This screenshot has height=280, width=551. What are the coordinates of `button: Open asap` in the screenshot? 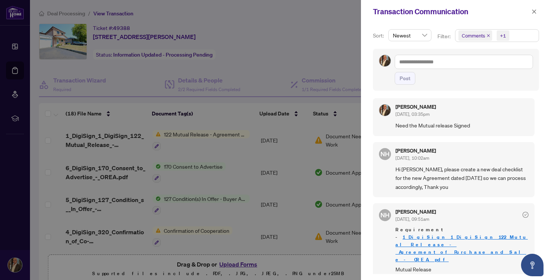 It's located at (532, 265).